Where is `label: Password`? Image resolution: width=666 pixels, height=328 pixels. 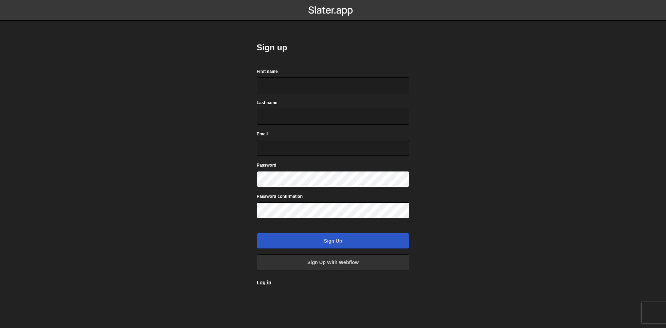
label: Password is located at coordinates (266, 165).